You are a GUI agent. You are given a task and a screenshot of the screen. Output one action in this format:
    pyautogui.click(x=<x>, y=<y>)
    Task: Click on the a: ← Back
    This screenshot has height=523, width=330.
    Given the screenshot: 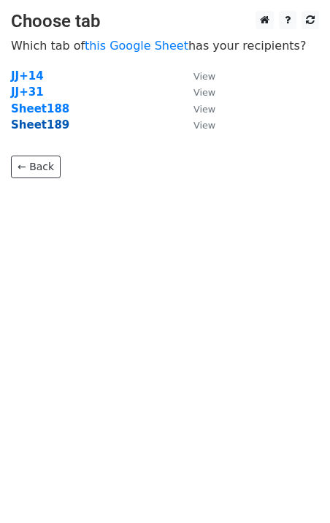 What is the action you would take?
    pyautogui.click(x=36, y=167)
    